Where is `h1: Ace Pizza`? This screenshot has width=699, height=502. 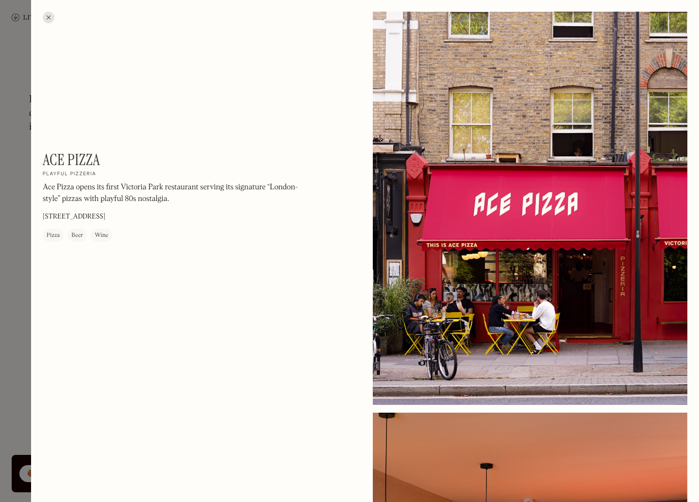 h1: Ace Pizza is located at coordinates (71, 160).